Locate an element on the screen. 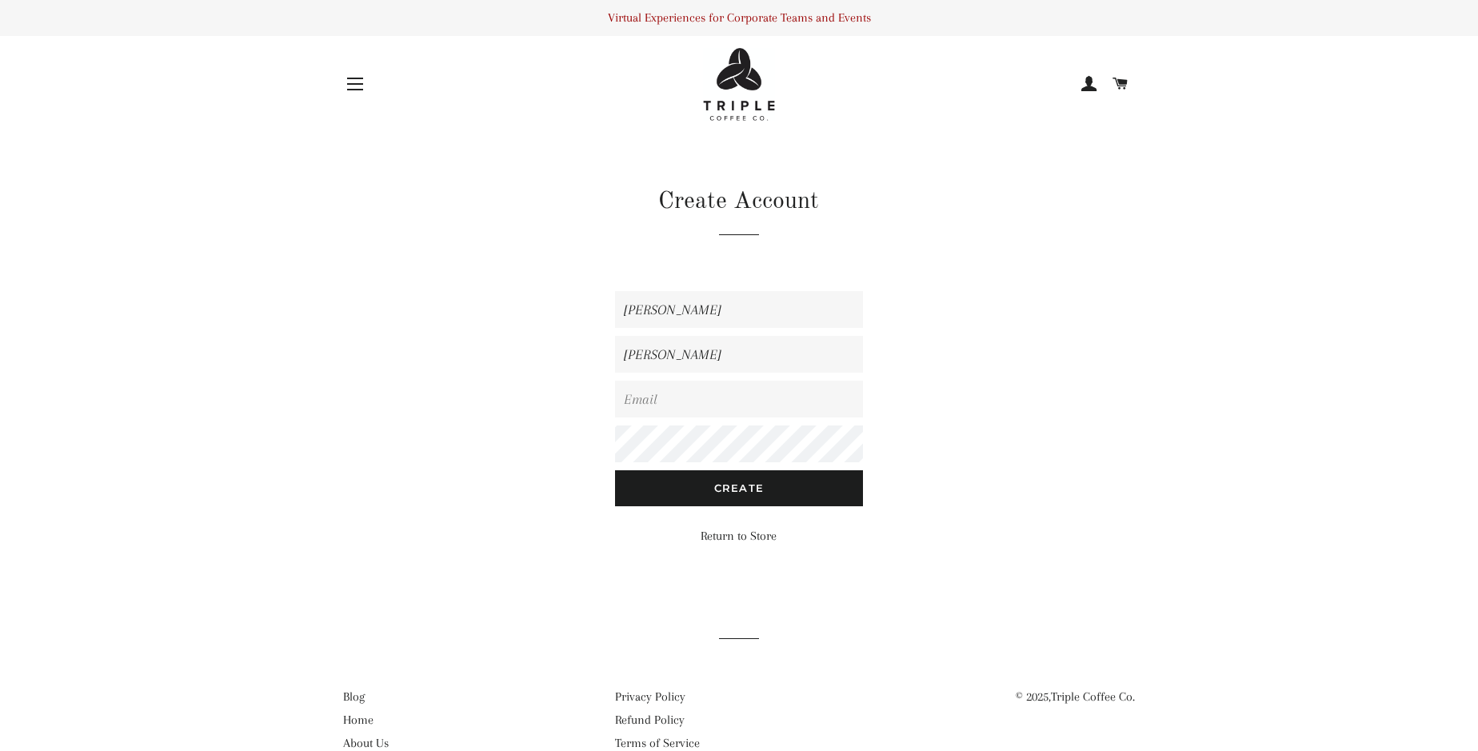 The width and height of the screenshot is (1478, 751). a: Terms of Service is located at coordinates (658, 743).